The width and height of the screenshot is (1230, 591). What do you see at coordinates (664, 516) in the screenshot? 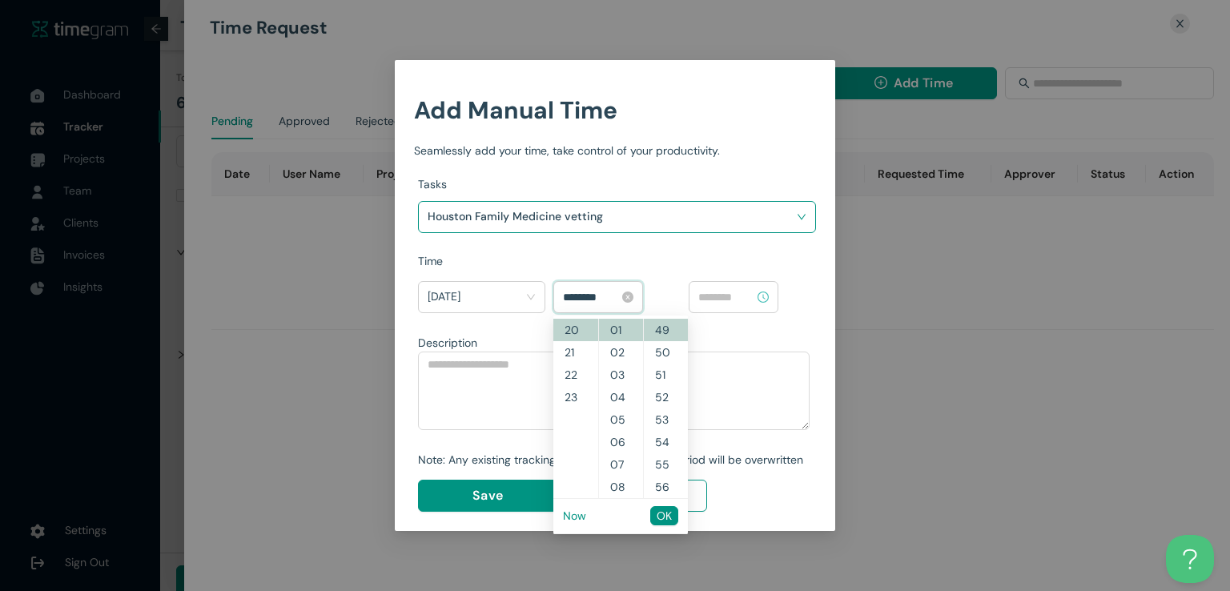
I see `button: OK` at bounding box center [664, 516].